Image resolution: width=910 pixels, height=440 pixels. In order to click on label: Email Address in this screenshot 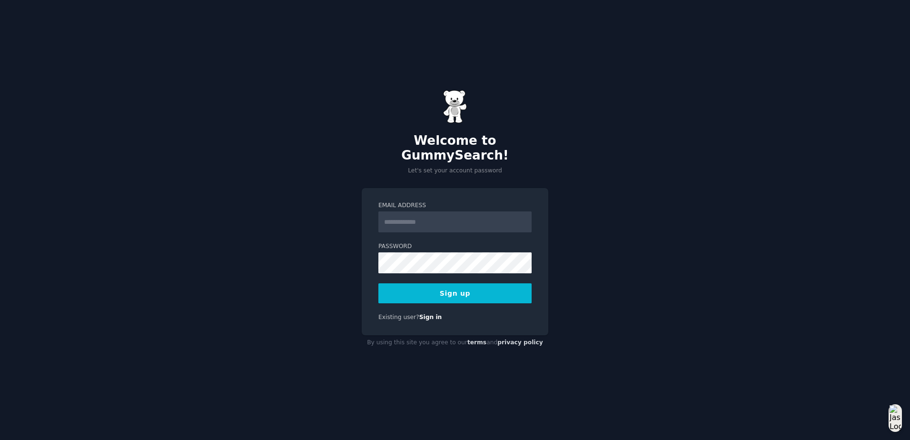, I will do `click(455, 206)`.